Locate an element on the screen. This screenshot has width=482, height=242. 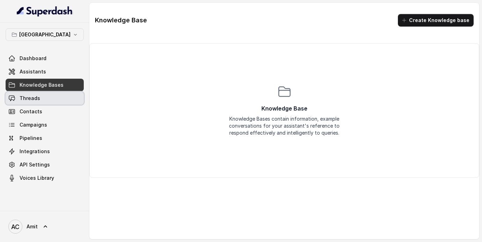
a: Integrations is located at coordinates (45, 151).